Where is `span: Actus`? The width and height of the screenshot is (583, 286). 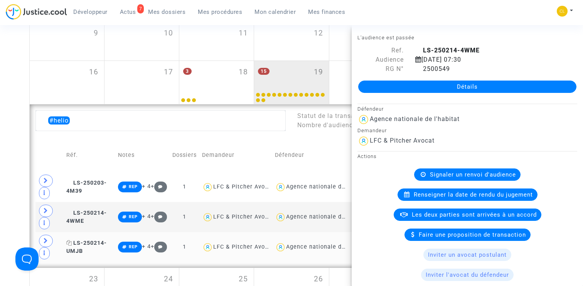
span: Actus is located at coordinates (128, 12).